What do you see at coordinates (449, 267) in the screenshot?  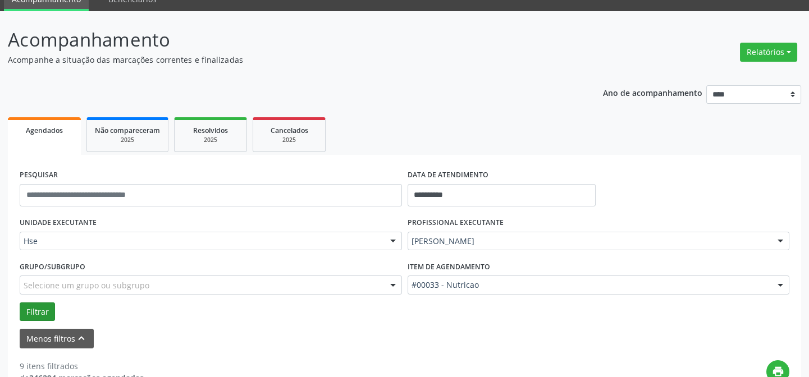 I see `label: Item de agendamento` at bounding box center [449, 267].